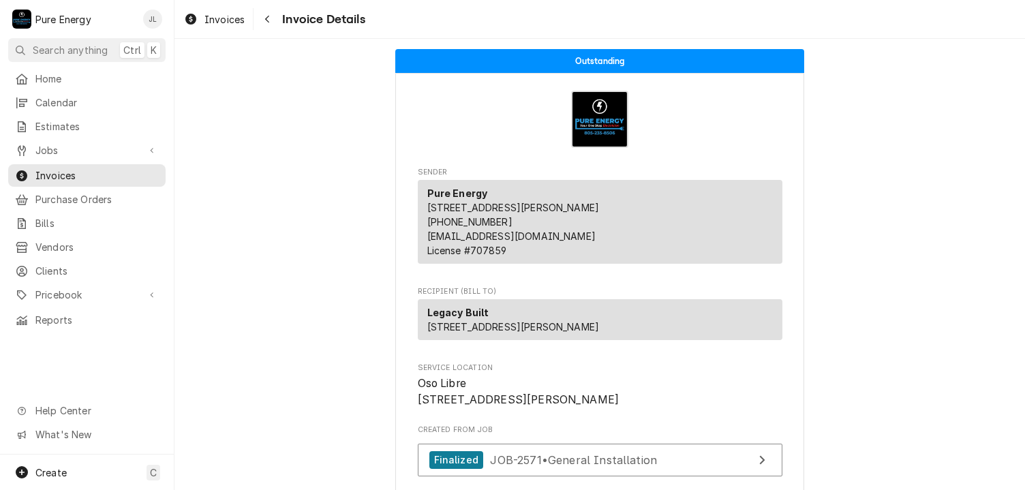 Image resolution: width=1025 pixels, height=490 pixels. I want to click on span: Vendors, so click(97, 247).